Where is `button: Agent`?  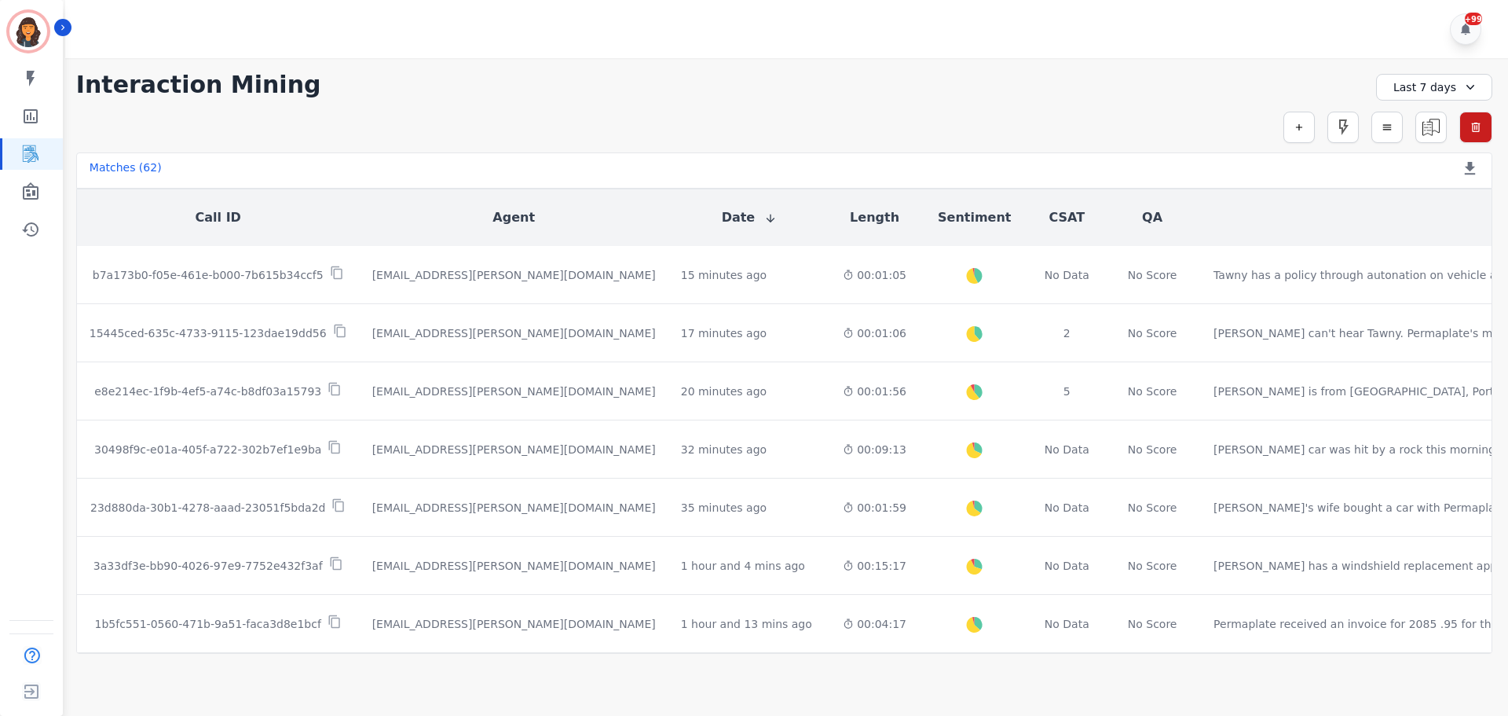 button: Agent is located at coordinates (514, 218).